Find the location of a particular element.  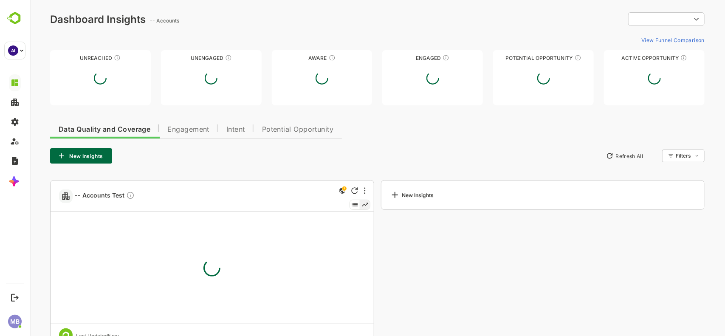

div: These accounts are warm, further nurturing would qualify them to MQAs is located at coordinates (416, 58).